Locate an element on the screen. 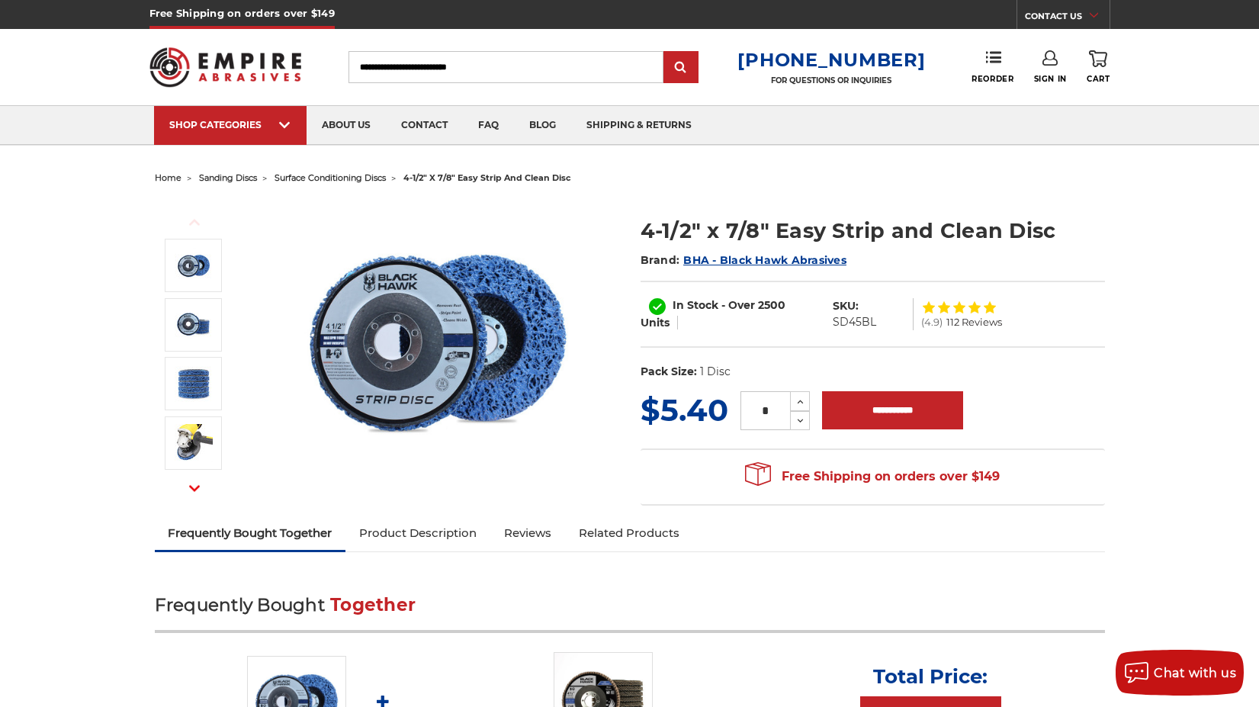  p: Total Price: is located at coordinates (930, 676).